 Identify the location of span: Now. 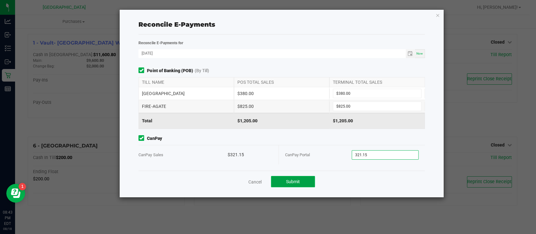
(420, 53).